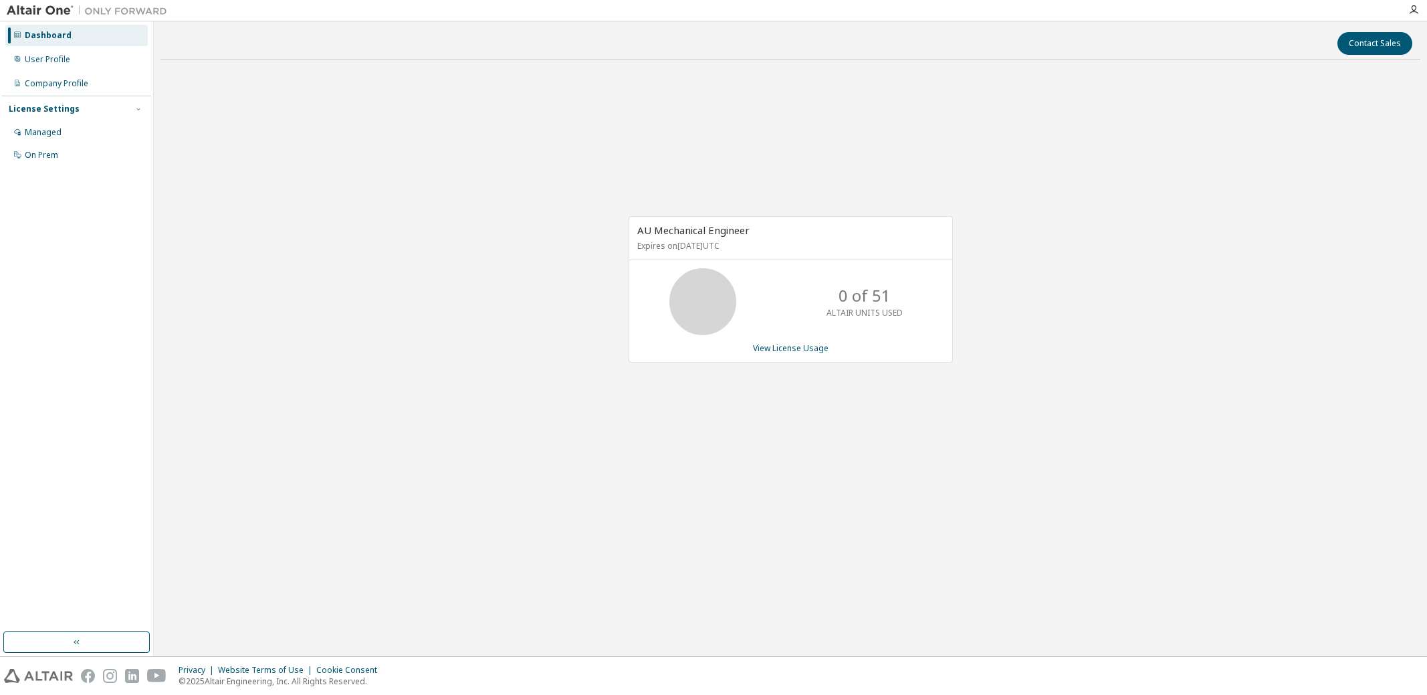 The width and height of the screenshot is (1427, 695). What do you see at coordinates (132, 675) in the screenshot?
I see `img: linkedin.svg` at bounding box center [132, 675].